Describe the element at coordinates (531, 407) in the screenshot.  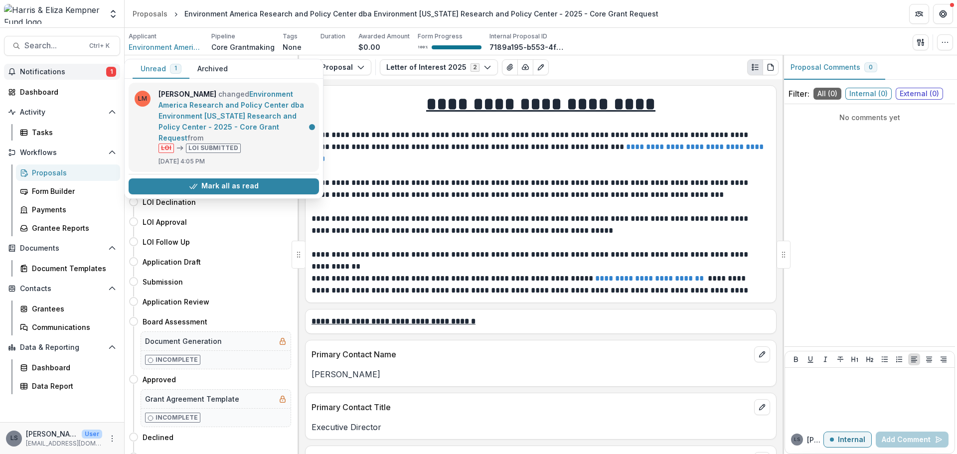
I see `p: Primary Contact Title` at that location.